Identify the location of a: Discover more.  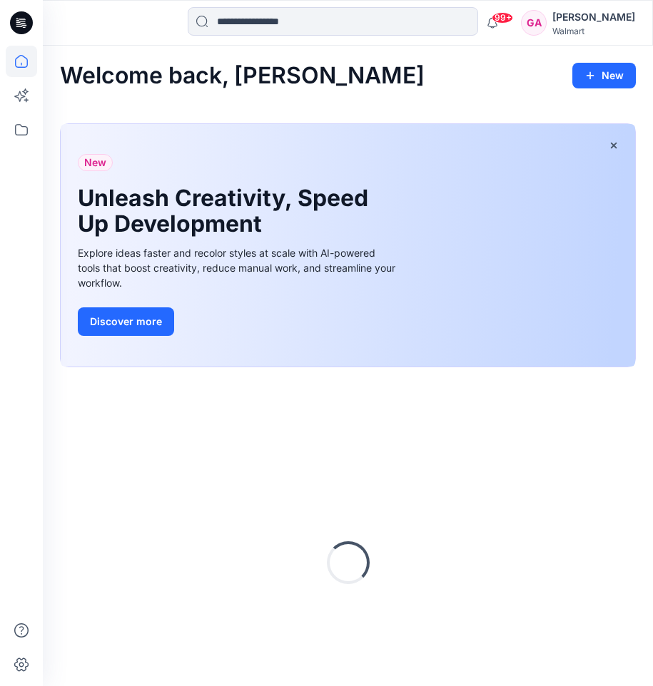
(238, 322).